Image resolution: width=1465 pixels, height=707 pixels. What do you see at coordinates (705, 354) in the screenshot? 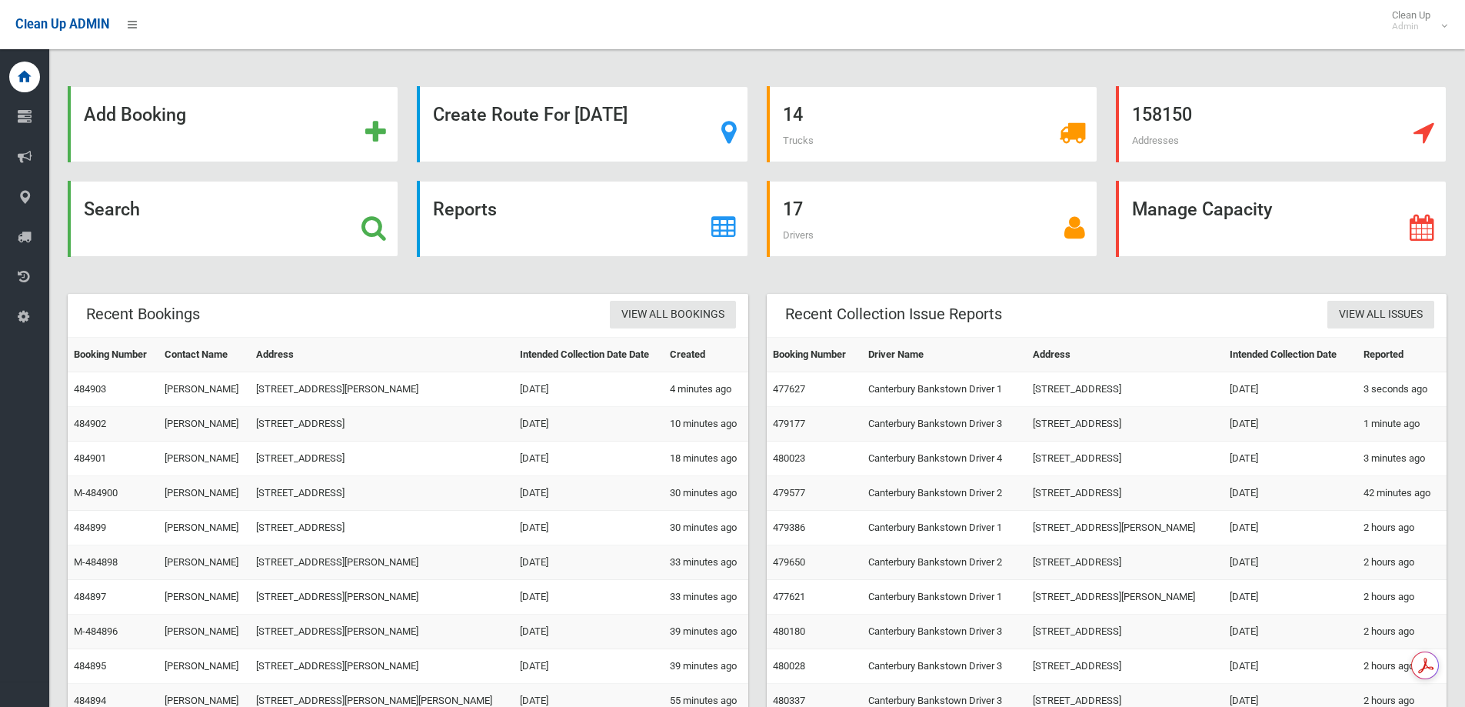
I see `th: Created` at bounding box center [705, 354].